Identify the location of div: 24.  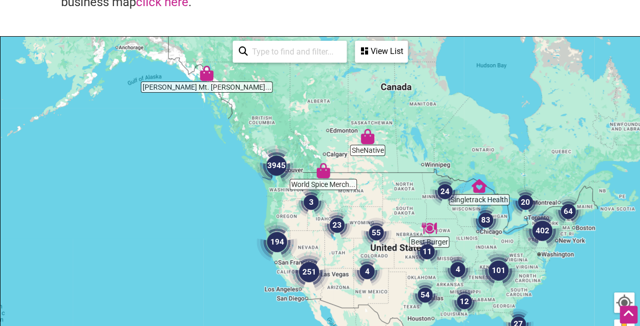
(445, 191).